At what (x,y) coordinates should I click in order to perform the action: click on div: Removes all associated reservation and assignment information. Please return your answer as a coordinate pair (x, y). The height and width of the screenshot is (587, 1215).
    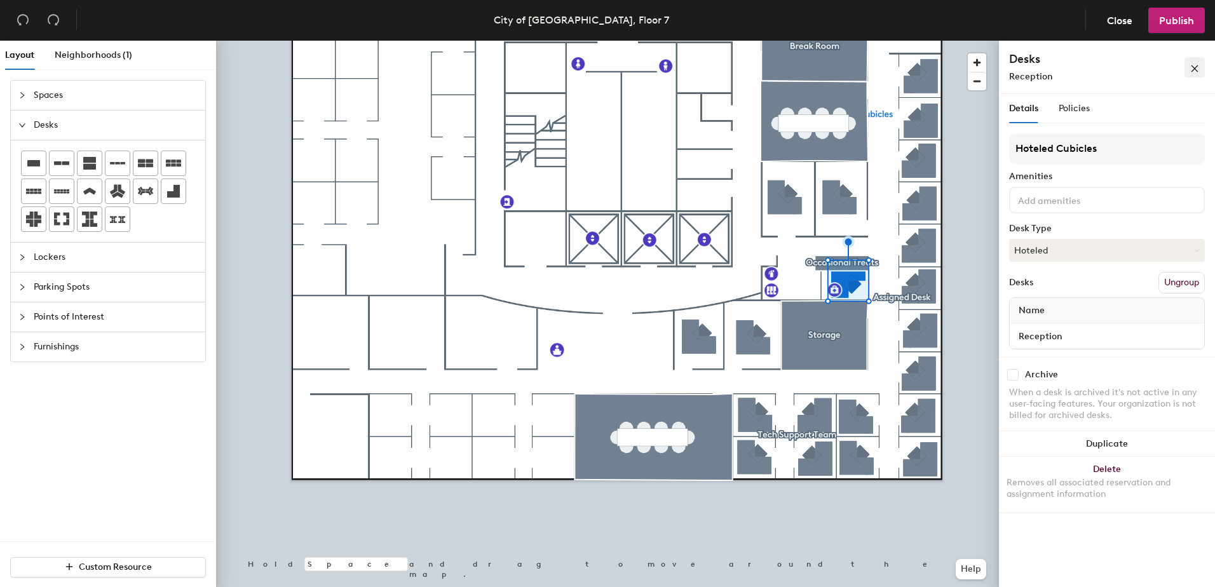
    Looking at the image, I should click on (1107, 489).